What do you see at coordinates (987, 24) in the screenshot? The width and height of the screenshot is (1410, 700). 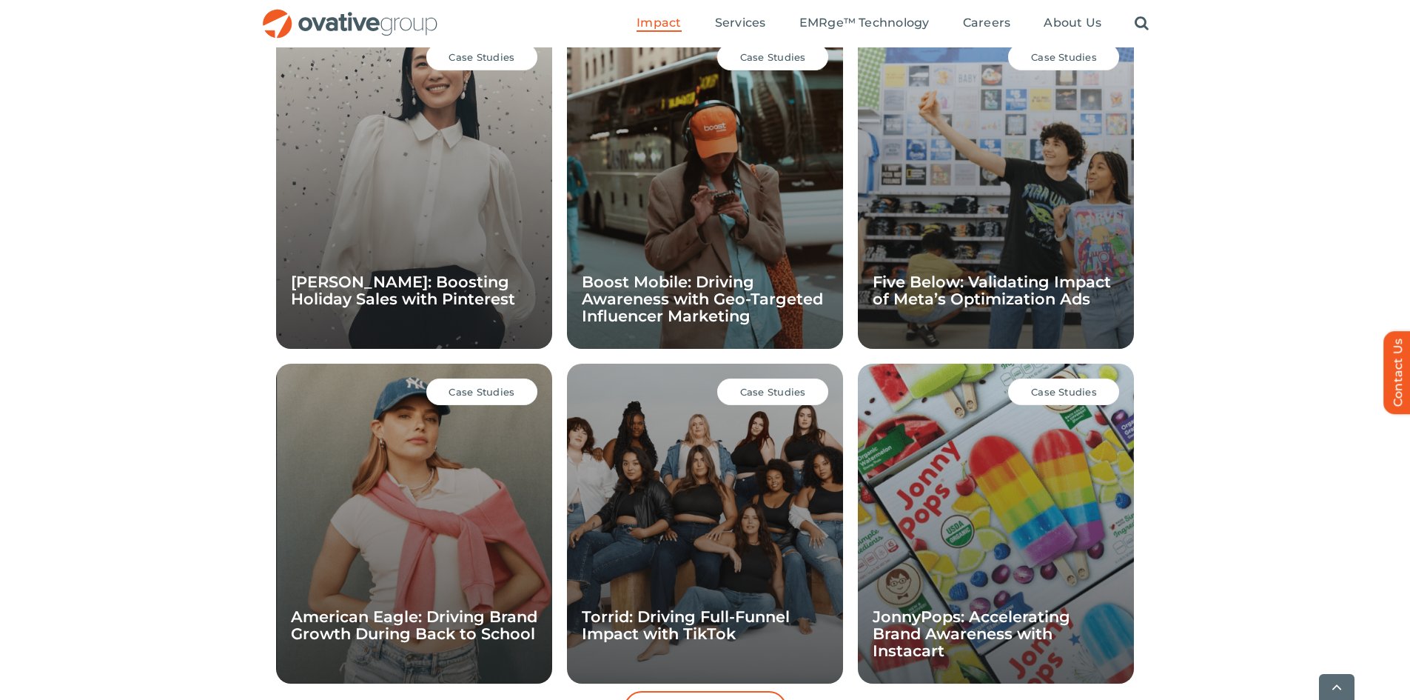 I see `a: Careers` at bounding box center [987, 24].